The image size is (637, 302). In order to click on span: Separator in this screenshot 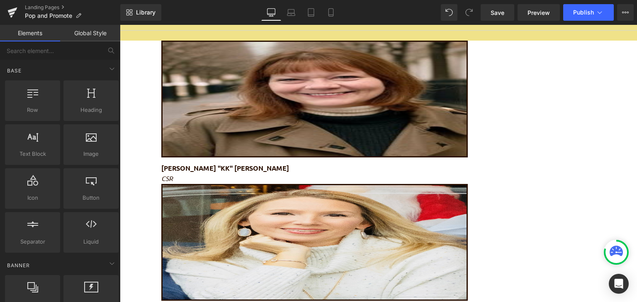, I will do `click(32, 242)`.